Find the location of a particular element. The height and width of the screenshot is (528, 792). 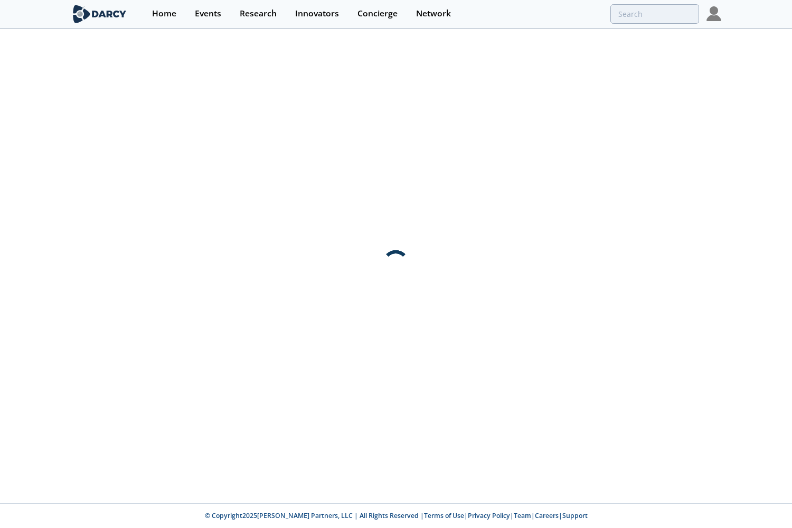

a: Team is located at coordinates (522, 516).